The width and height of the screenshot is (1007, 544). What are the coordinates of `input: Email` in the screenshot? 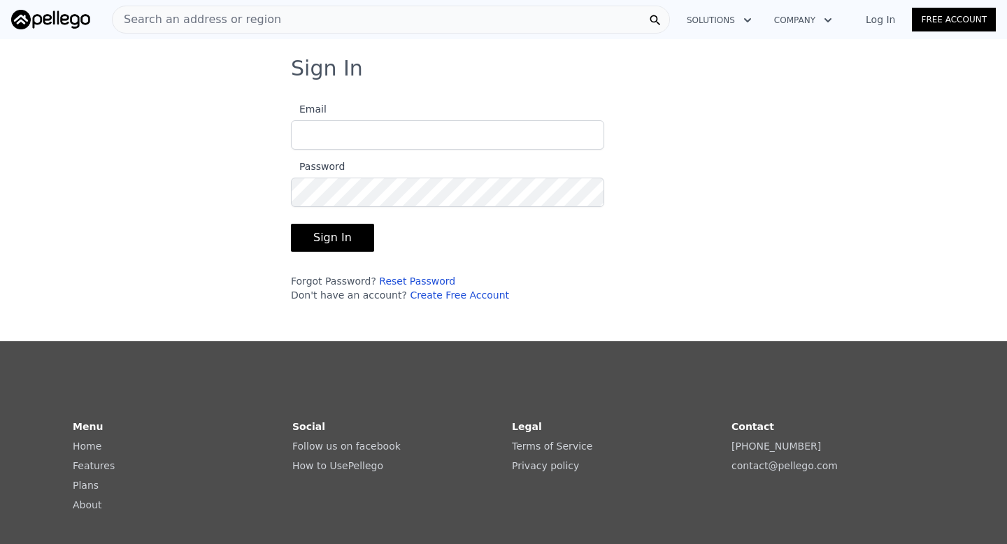 It's located at (447, 135).